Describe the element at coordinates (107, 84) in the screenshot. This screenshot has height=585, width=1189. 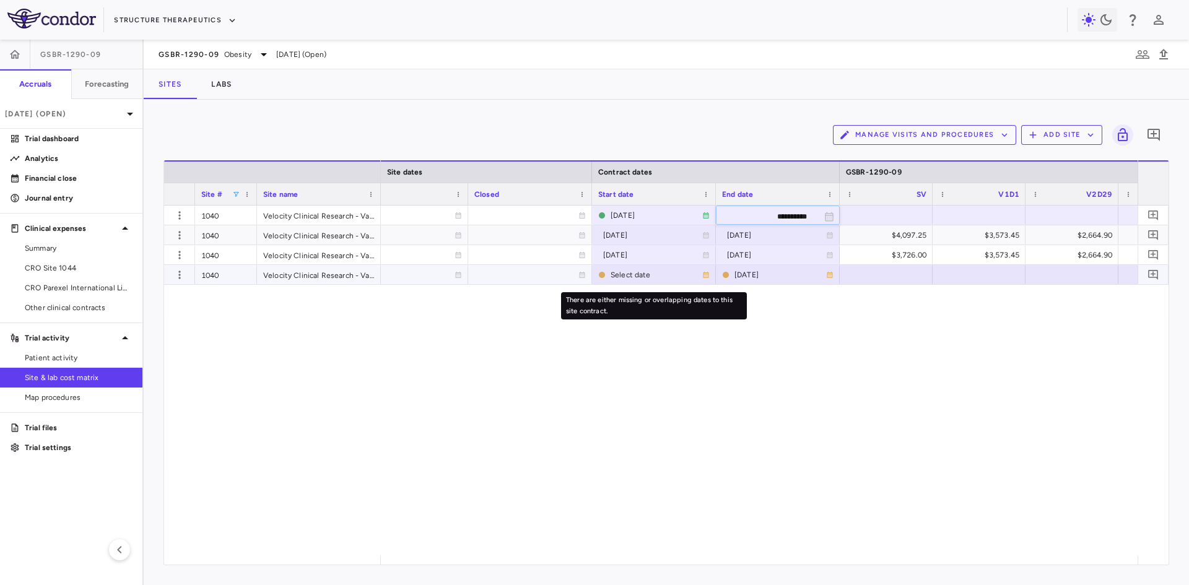
I see `h6: Forecasting` at that location.